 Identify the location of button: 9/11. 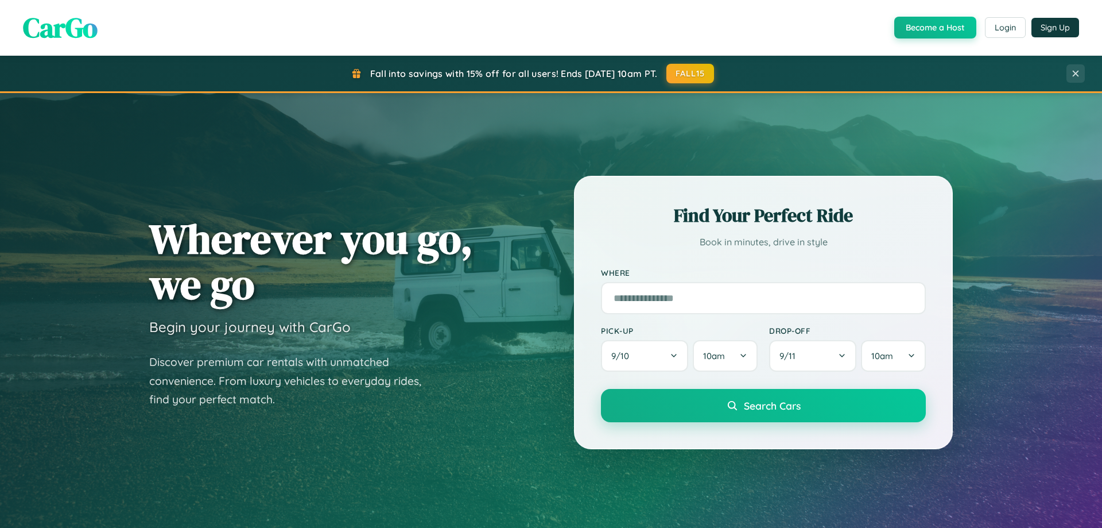
(813, 355).